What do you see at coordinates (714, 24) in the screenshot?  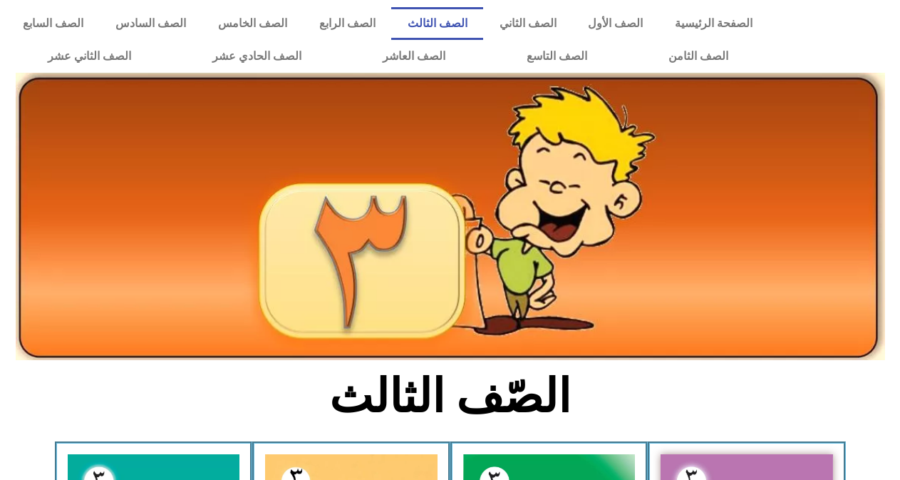 I see `a: الصفحة الرئيسية` at bounding box center [714, 24].